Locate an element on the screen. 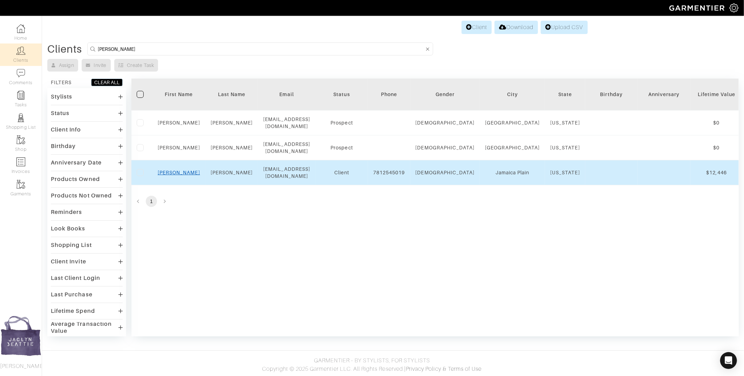 The height and width of the screenshot is (376, 744). div: Stylists is located at coordinates (61, 97).